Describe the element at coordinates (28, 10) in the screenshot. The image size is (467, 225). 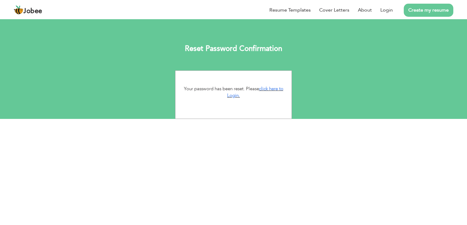
I see `a: Jobee` at that location.